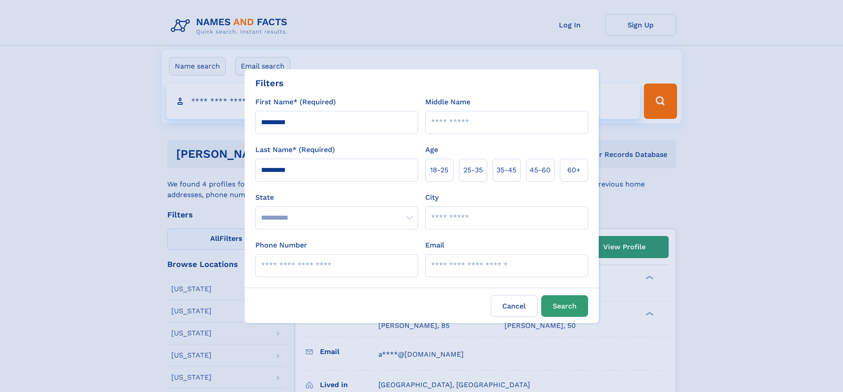 The image size is (843, 392). I want to click on span: 60+, so click(574, 170).